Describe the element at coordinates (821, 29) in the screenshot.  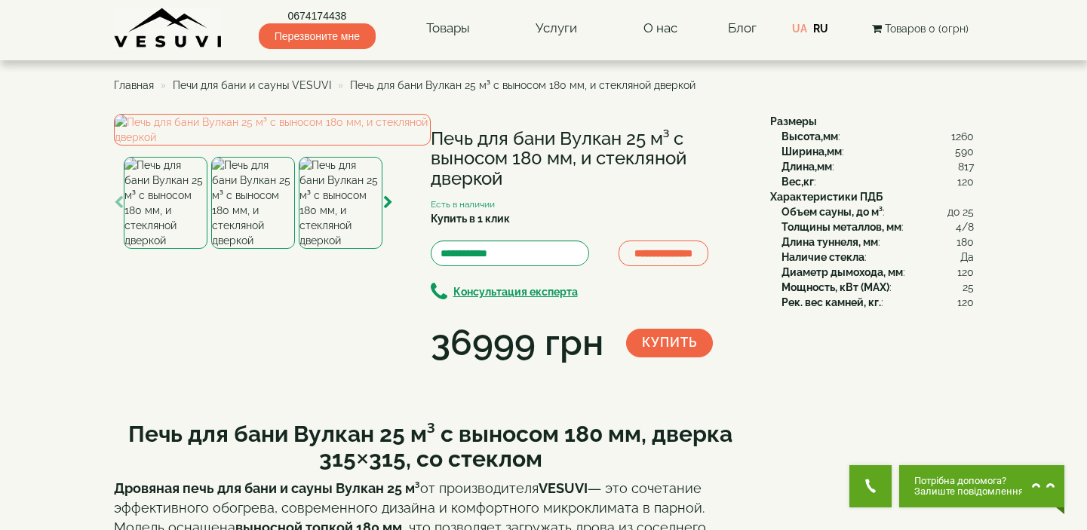
I see `a: RU` at that location.